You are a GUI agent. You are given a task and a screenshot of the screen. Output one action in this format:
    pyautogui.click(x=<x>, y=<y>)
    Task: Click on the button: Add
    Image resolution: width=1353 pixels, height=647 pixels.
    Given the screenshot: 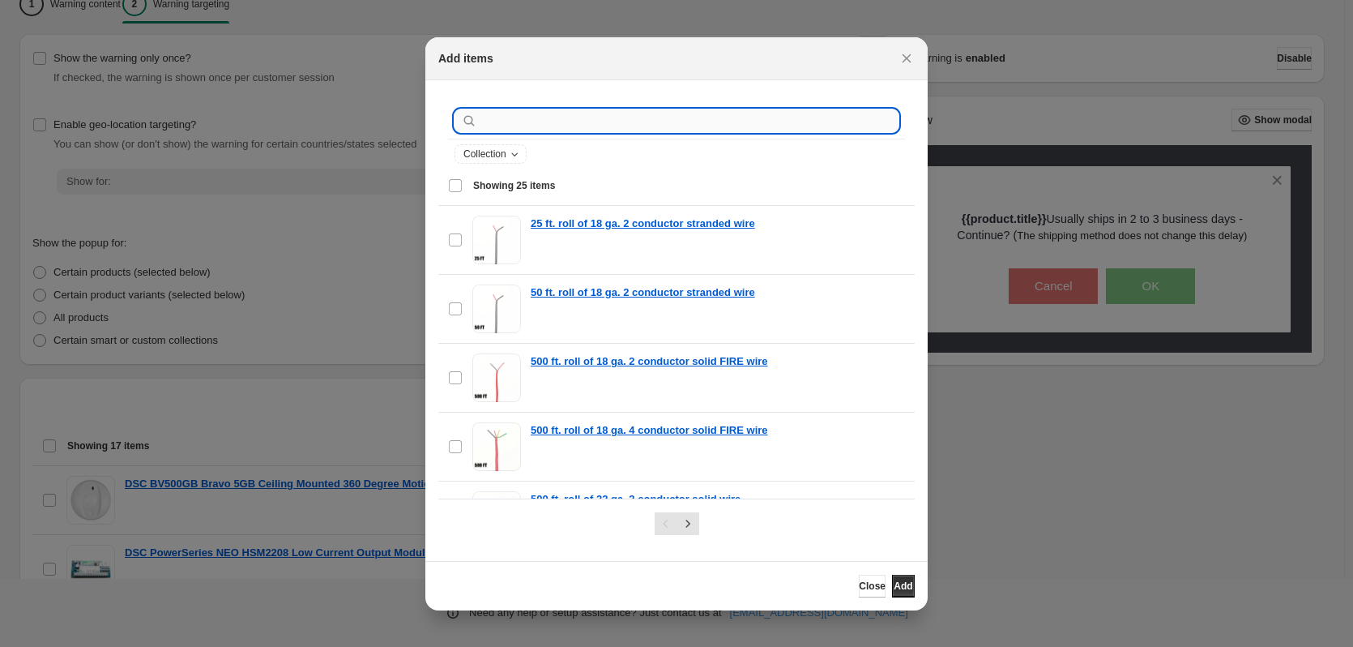 What is the action you would take?
    pyautogui.click(x=903, y=586)
    